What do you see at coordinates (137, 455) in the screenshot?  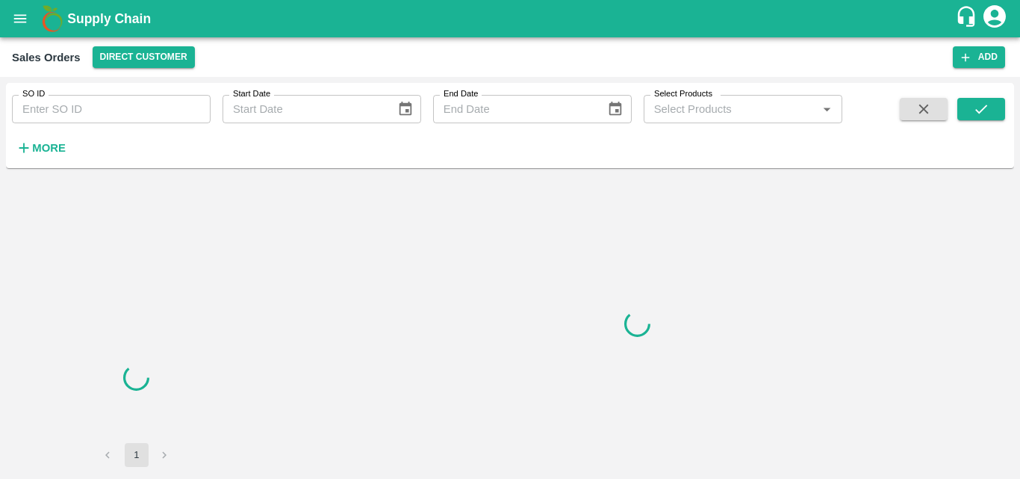 I see `button: page 1` at bounding box center [137, 455].